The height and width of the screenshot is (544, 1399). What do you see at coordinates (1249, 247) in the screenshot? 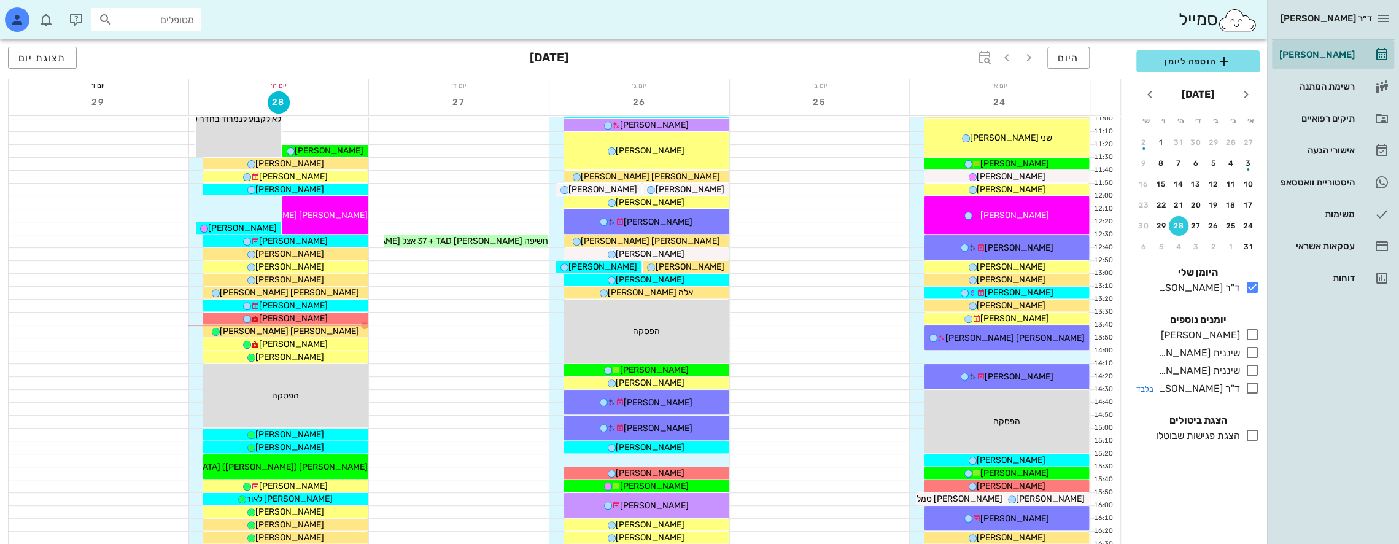
I see `div: 31` at bounding box center [1249, 247].